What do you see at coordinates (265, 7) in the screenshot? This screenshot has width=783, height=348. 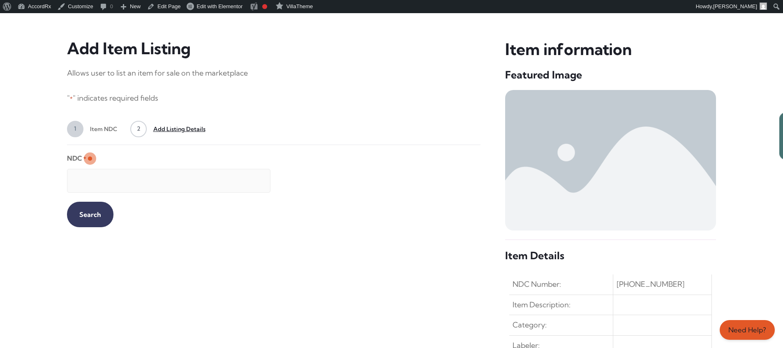 I see `div: Focus keyphrase not set` at bounding box center [265, 7].